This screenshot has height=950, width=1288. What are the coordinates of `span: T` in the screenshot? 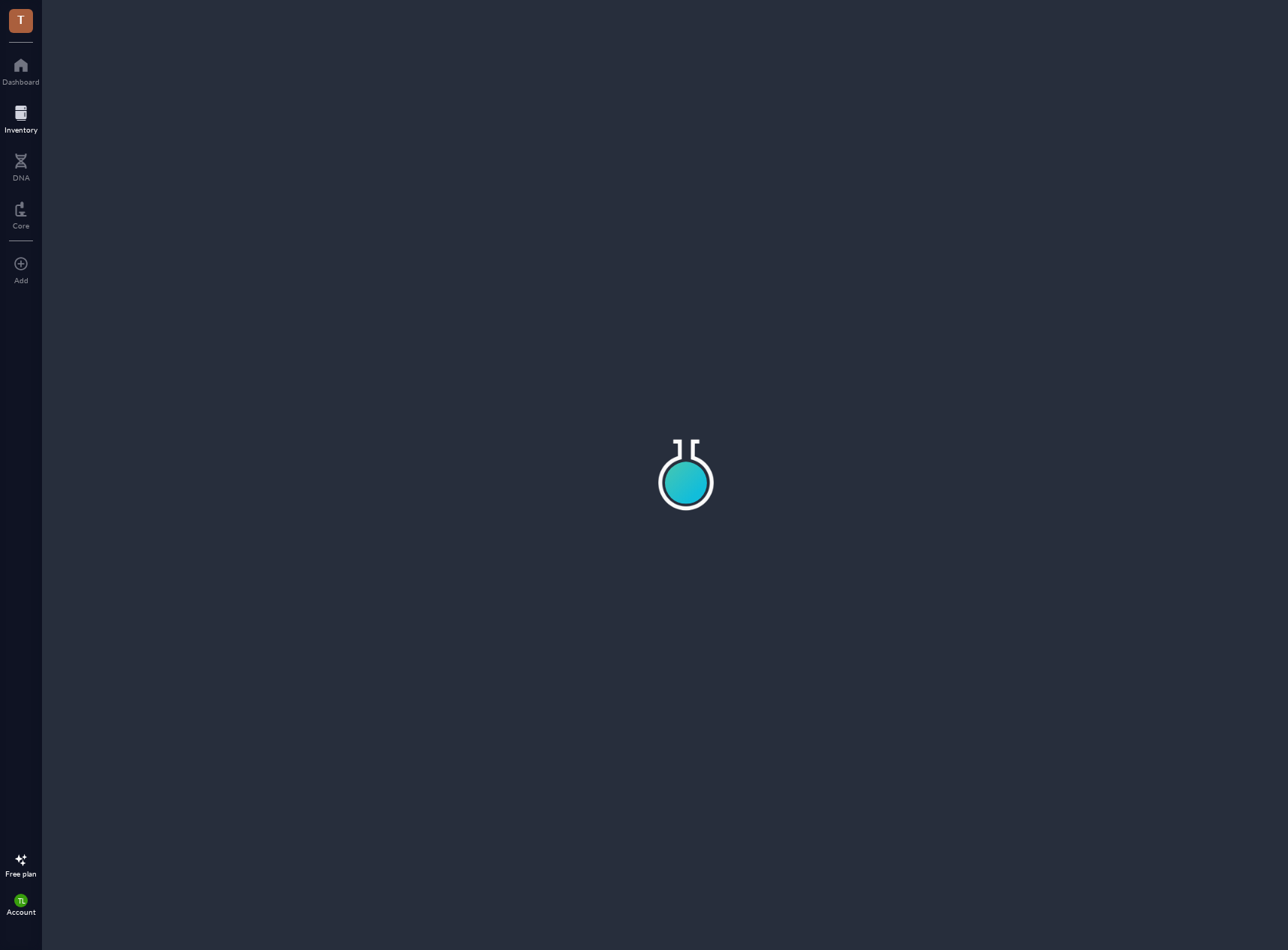 It's located at (21, 18).